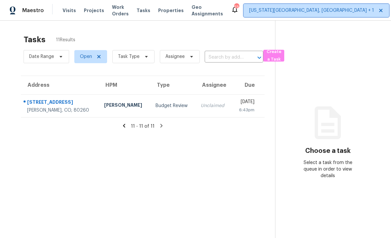  What do you see at coordinates (246, 110) in the screenshot?
I see `div: 6:43pm` at bounding box center [246, 110].